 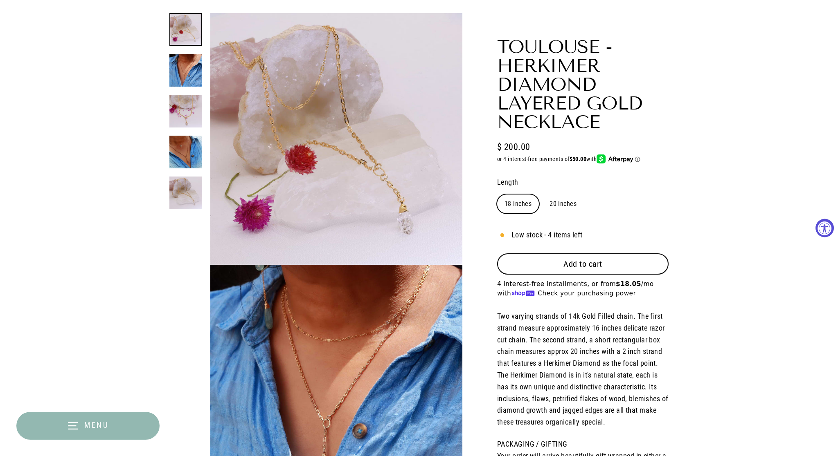 I want to click on span: Two varying strands of 14k Gold Filled chain. The first strand measure approximately 16 inches de..., so click(x=582, y=369).